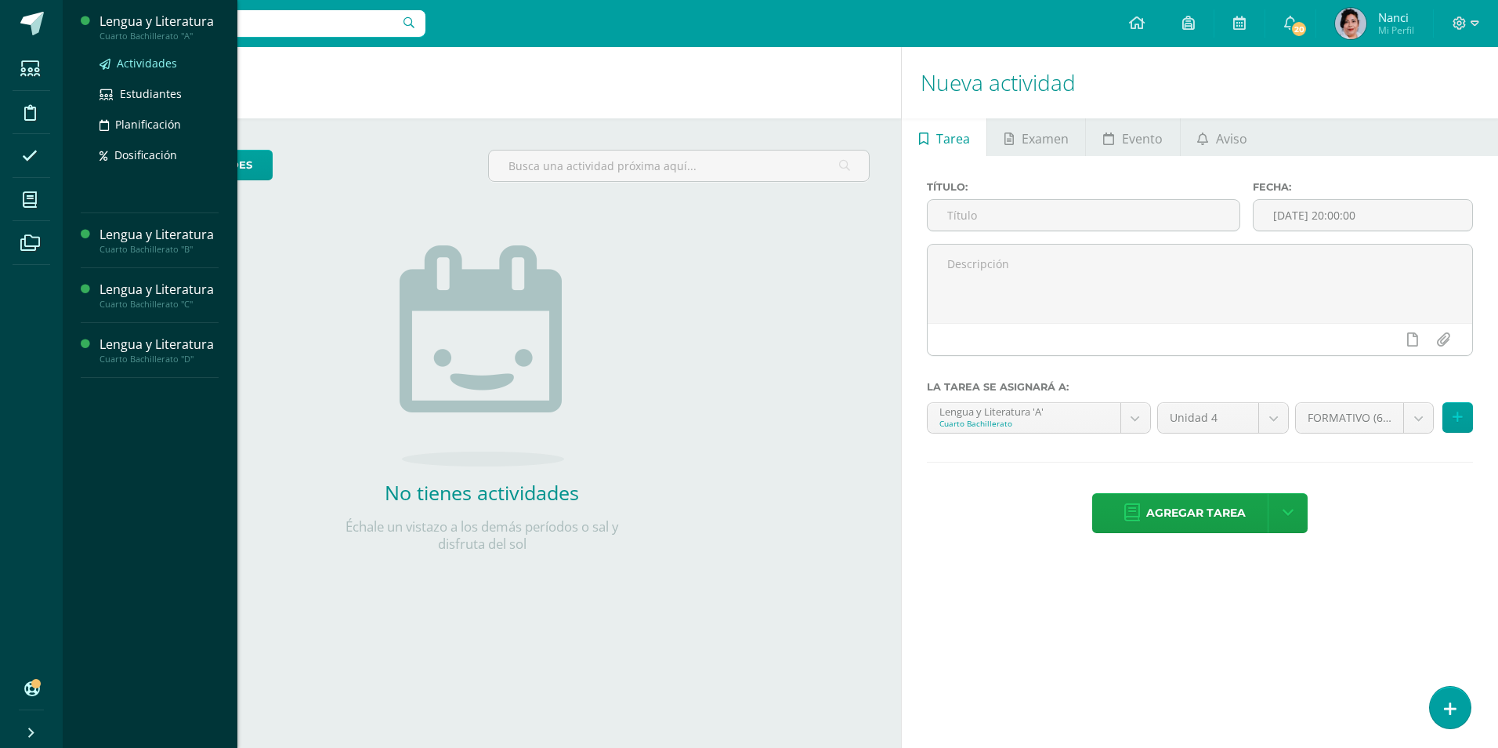 Image resolution: width=1498 pixels, height=748 pixels. What do you see at coordinates (159, 304) in the screenshot?
I see `div: Cuarto Bachillerato "C"` at bounding box center [159, 304].